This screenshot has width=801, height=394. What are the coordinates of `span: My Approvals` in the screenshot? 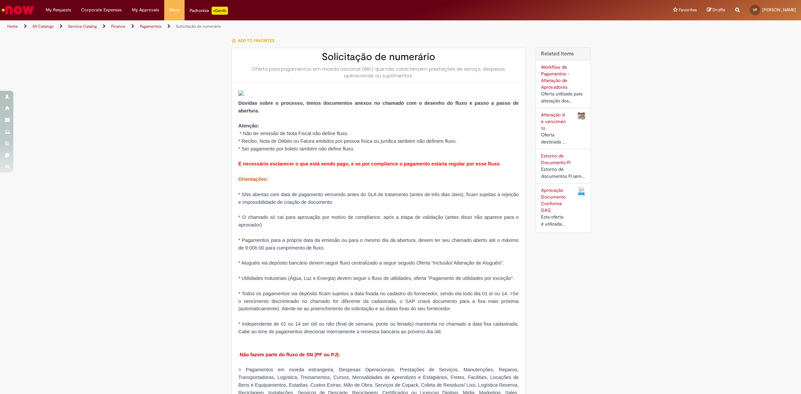 It's located at (146, 10).